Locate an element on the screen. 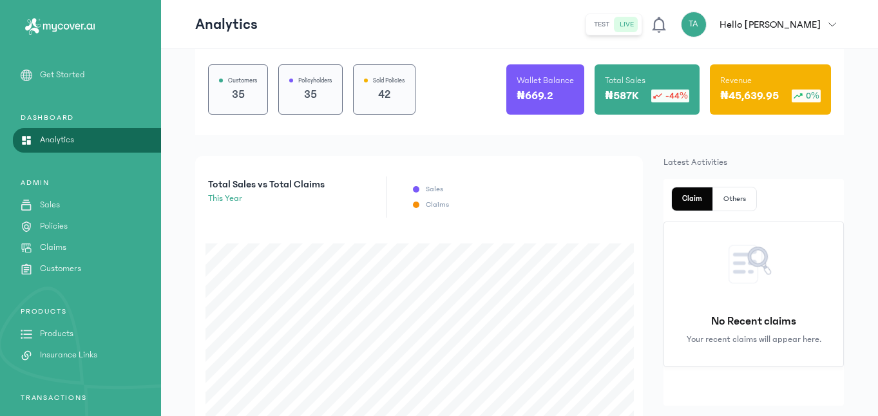 This screenshot has width=878, height=416. p: Products is located at coordinates (57, 334).